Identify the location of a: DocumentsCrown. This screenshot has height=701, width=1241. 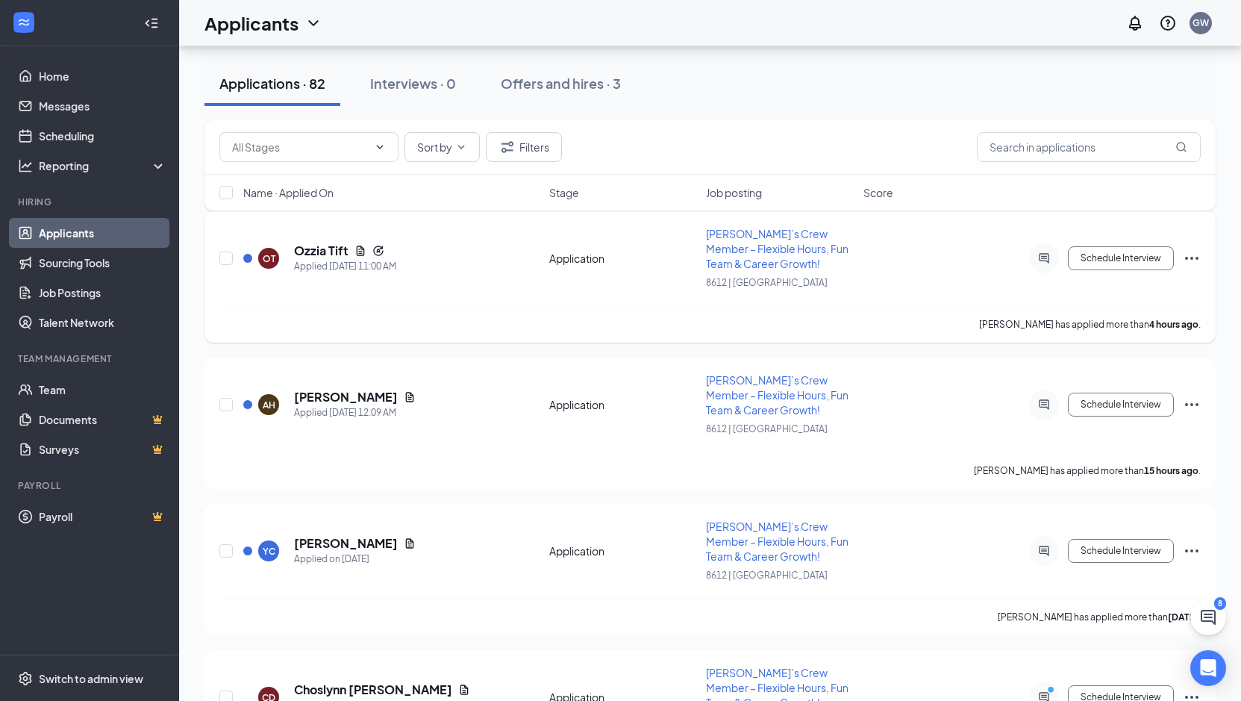
(102, 419).